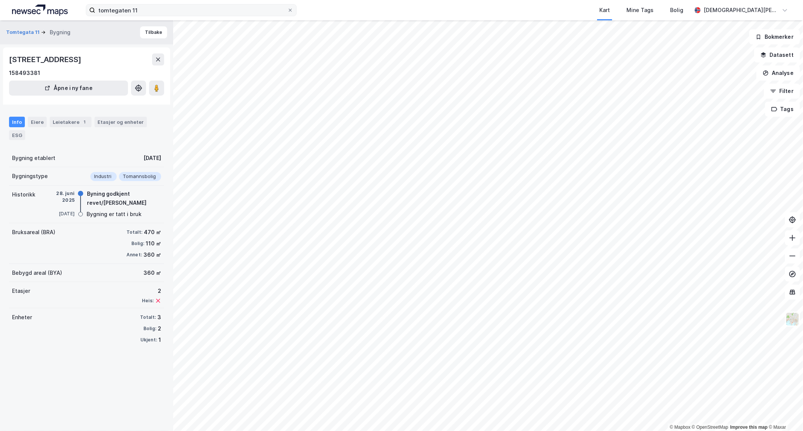 The height and width of the screenshot is (431, 803). What do you see at coordinates (154, 32) in the screenshot?
I see `button: Tilbake` at bounding box center [154, 32].